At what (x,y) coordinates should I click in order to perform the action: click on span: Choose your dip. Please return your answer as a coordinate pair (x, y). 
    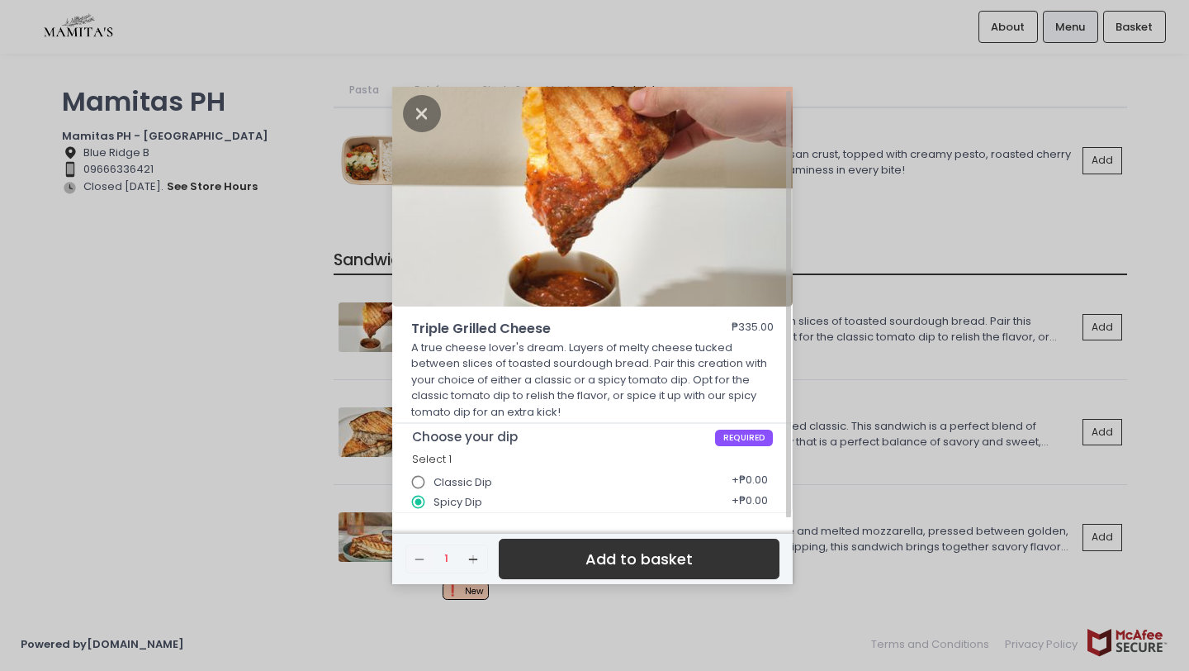
    Looking at the image, I should click on (563, 437).